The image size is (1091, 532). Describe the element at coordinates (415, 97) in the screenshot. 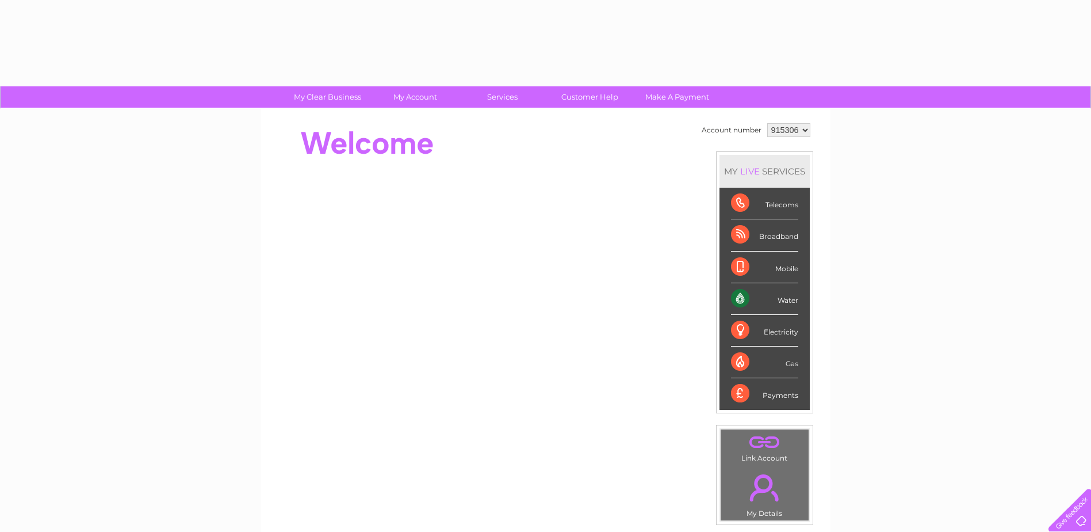

I see `a: My Account` at that location.